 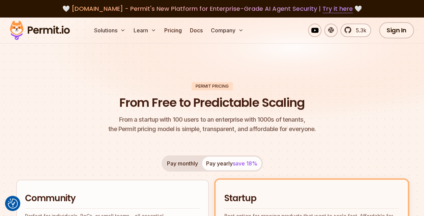 I want to click on a: Pricing, so click(x=173, y=30).